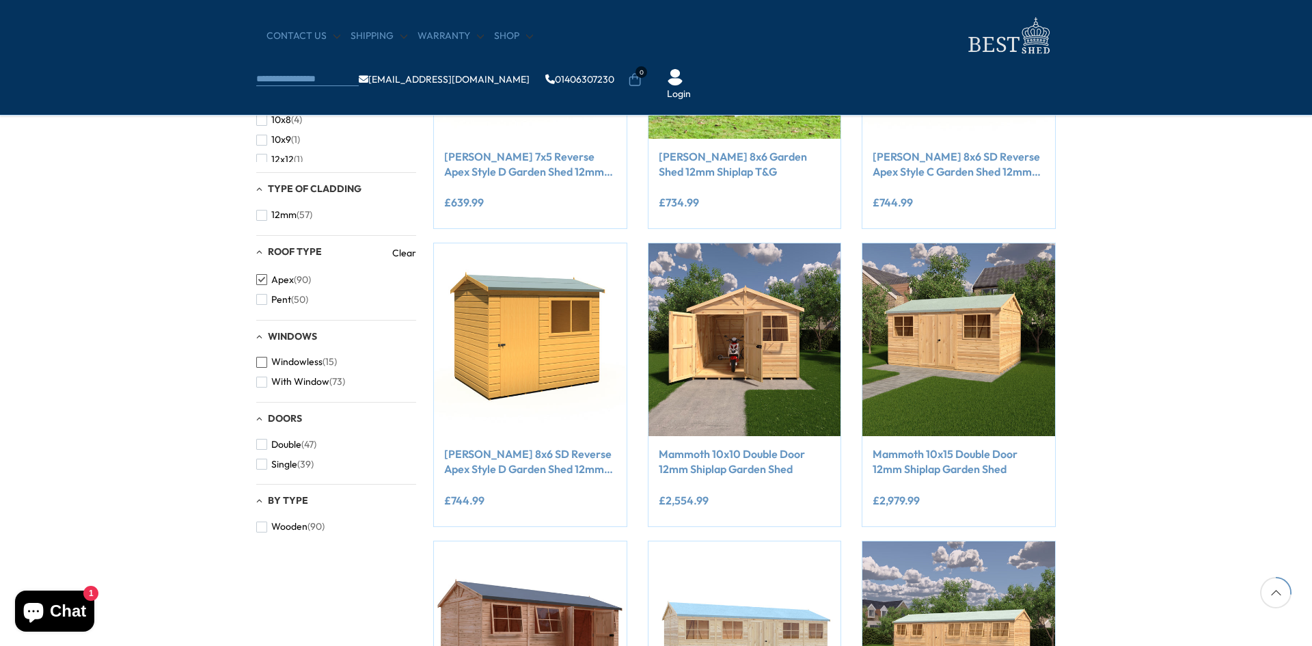  Describe the element at coordinates (282, 159) in the screenshot. I see `span: 12x12` at that location.